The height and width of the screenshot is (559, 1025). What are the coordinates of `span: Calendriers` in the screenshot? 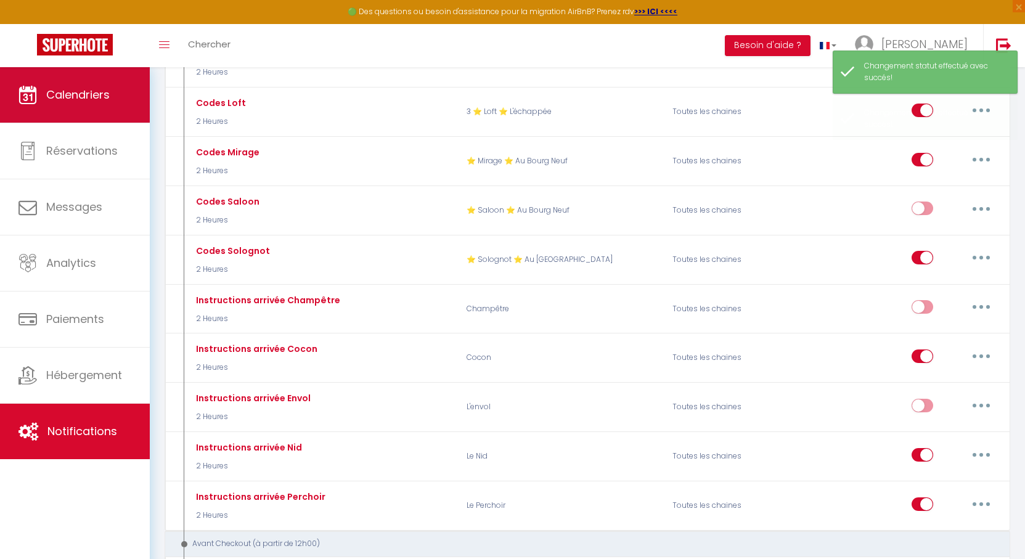 It's located at (78, 94).